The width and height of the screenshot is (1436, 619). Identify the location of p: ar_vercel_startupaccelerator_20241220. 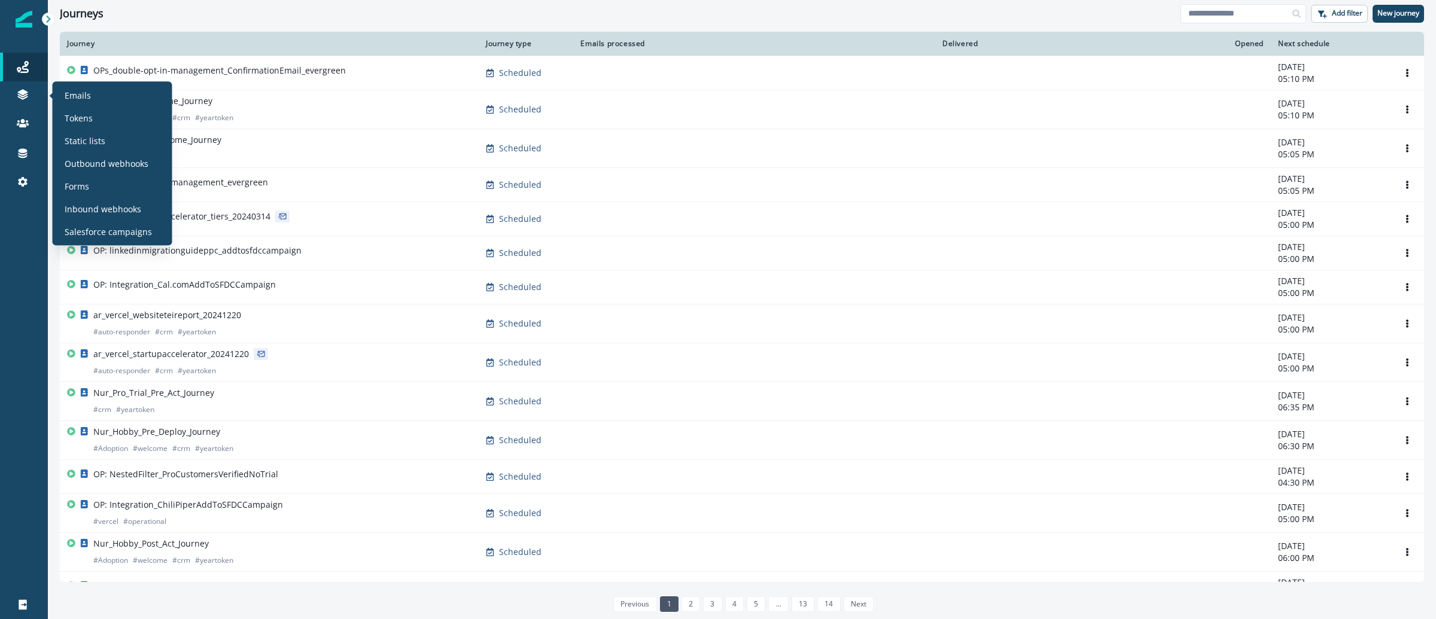
(171, 354).